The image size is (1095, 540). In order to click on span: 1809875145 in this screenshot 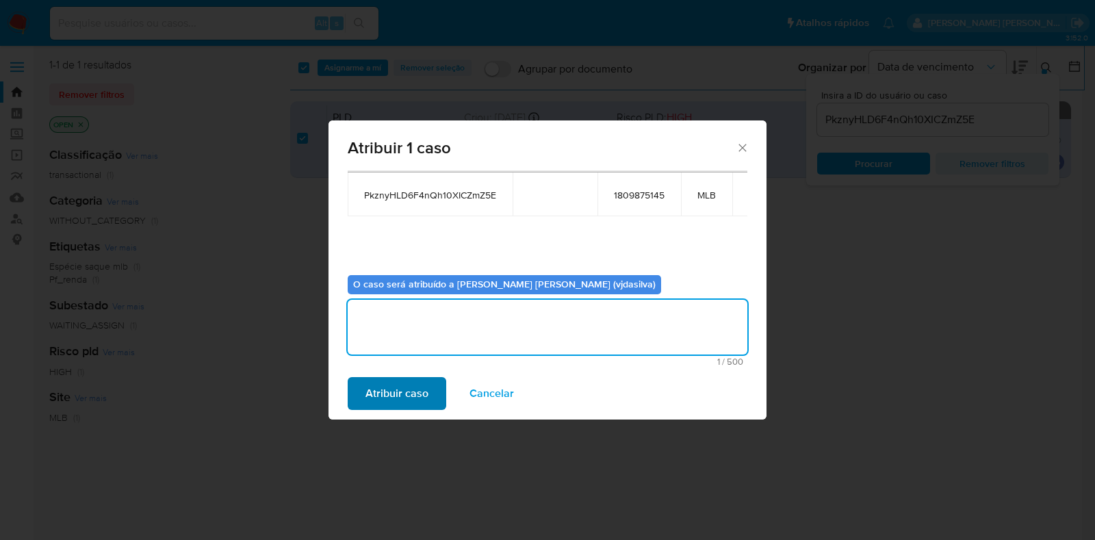, I will do `click(639, 195)`.